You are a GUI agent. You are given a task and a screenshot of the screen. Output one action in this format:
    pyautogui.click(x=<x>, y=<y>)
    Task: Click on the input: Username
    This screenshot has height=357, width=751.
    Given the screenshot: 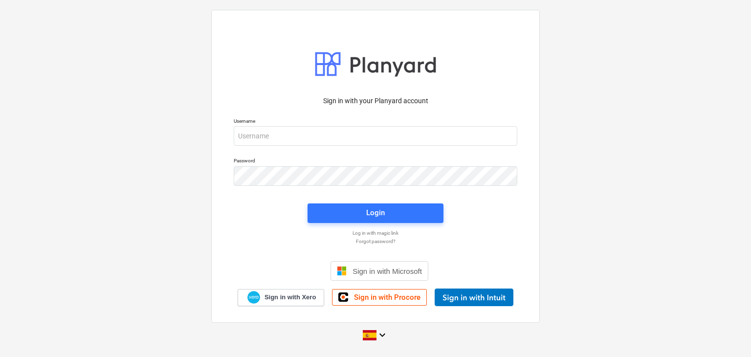 What is the action you would take?
    pyautogui.click(x=376, y=136)
    